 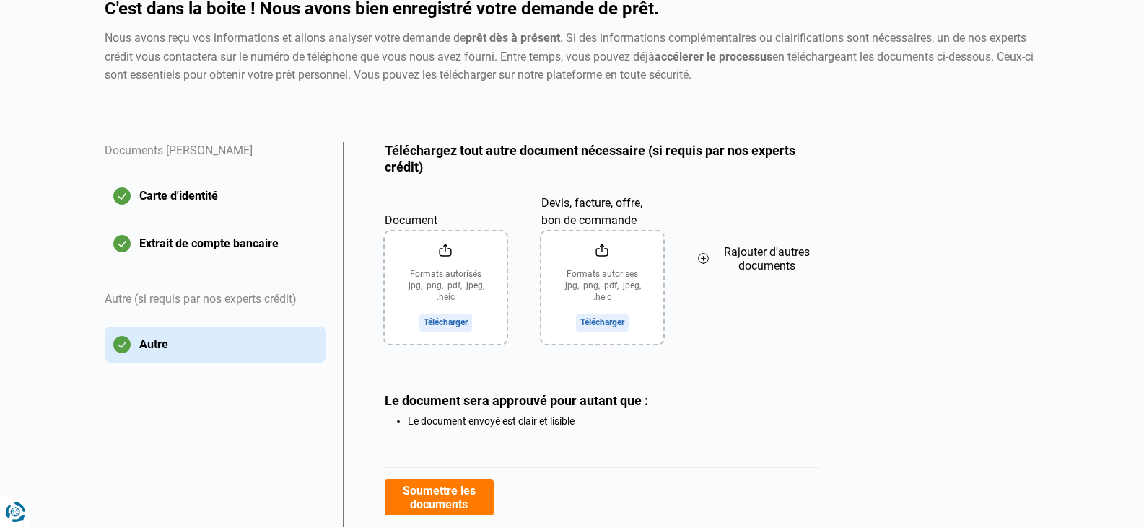 I want to click on span: Rajouter d'autres documents, so click(x=766, y=259).